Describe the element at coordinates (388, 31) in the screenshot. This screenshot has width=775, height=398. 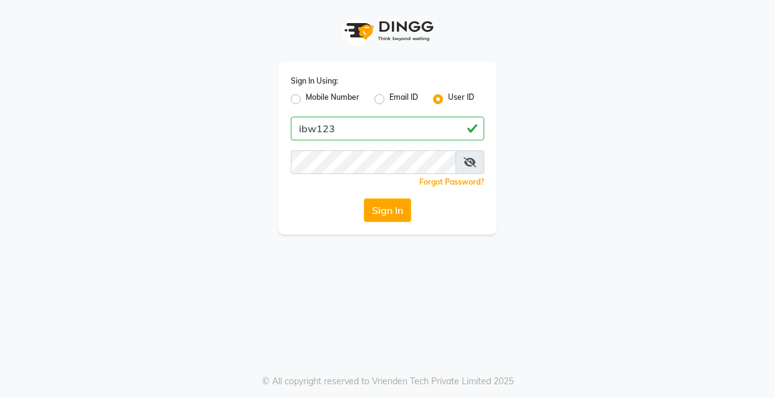
I see `img: logo1.svg` at that location.